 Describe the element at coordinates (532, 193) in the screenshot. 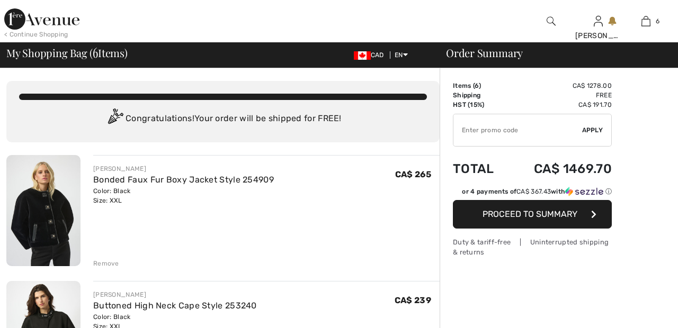

I see `div: or 4 payments ofCA$ 367.43withSezzle Click to learn more about Sezzle` at that location.